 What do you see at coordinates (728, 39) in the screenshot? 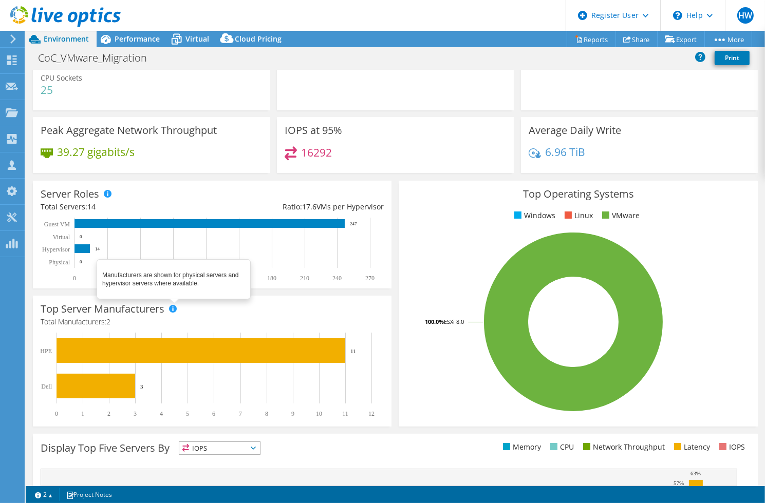
I see `a: More` at bounding box center [728, 39].